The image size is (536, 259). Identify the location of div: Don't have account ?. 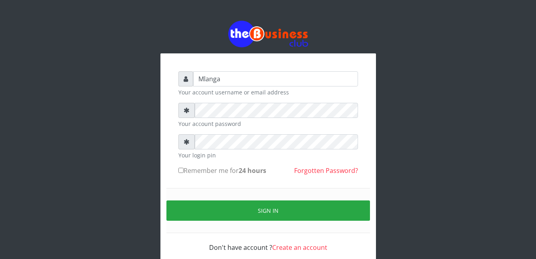
(268, 243).